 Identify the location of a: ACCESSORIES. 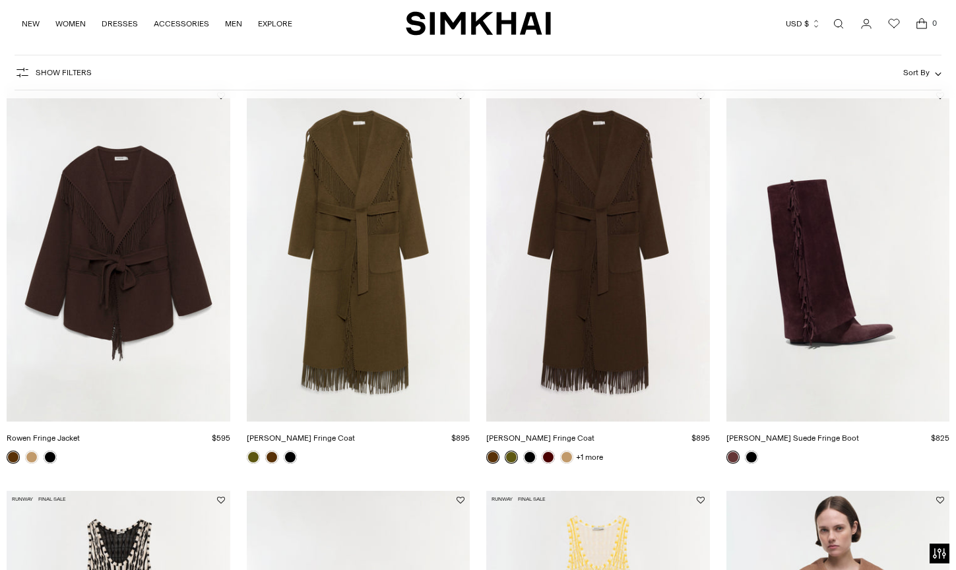
(182, 24).